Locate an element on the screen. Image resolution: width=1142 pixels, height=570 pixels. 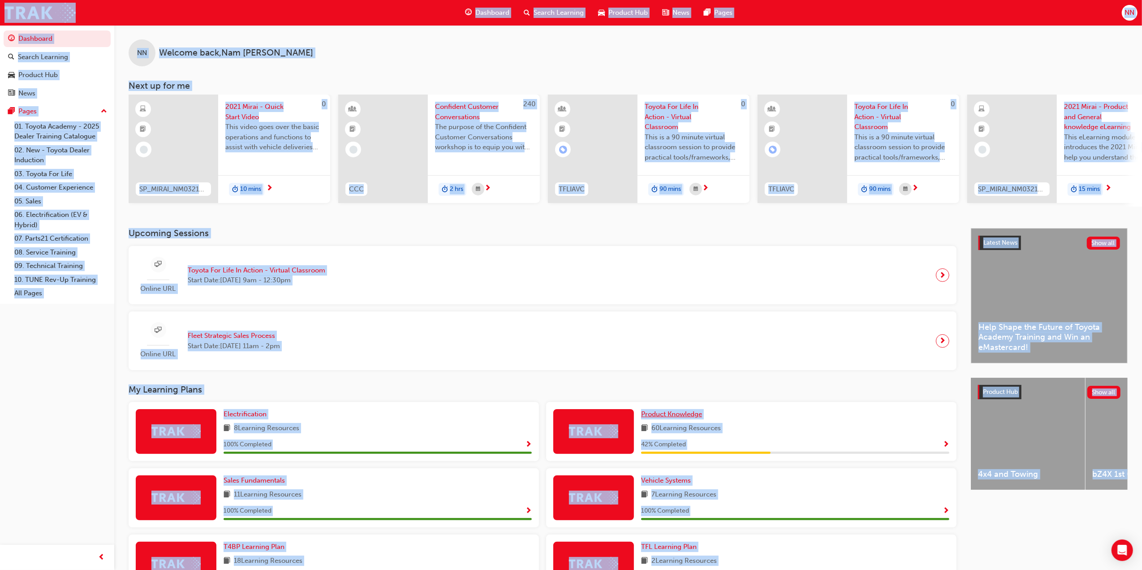
a: 03. Toyota For Life is located at coordinates (60, 174).